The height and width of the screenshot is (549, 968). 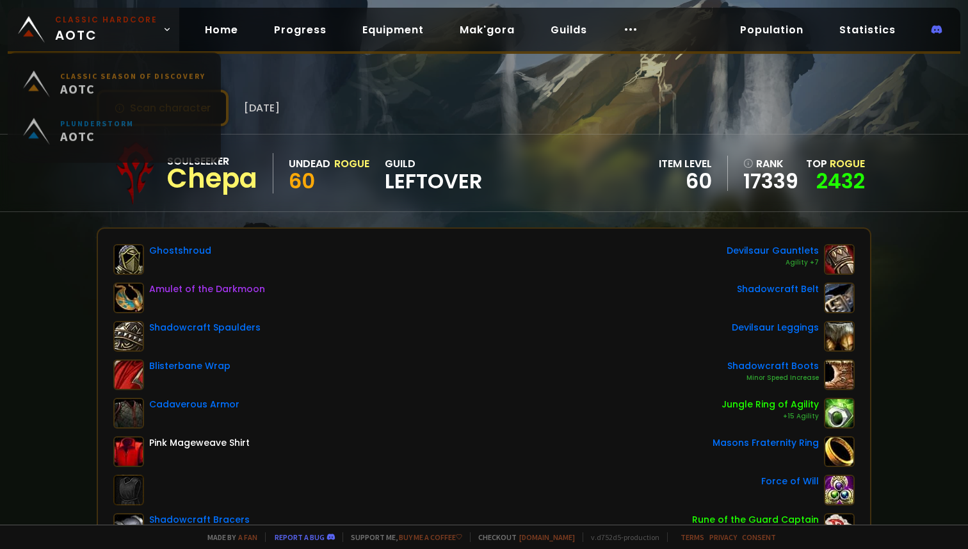 What do you see at coordinates (847, 163) in the screenshot?
I see `span: Rogue` at bounding box center [847, 163].